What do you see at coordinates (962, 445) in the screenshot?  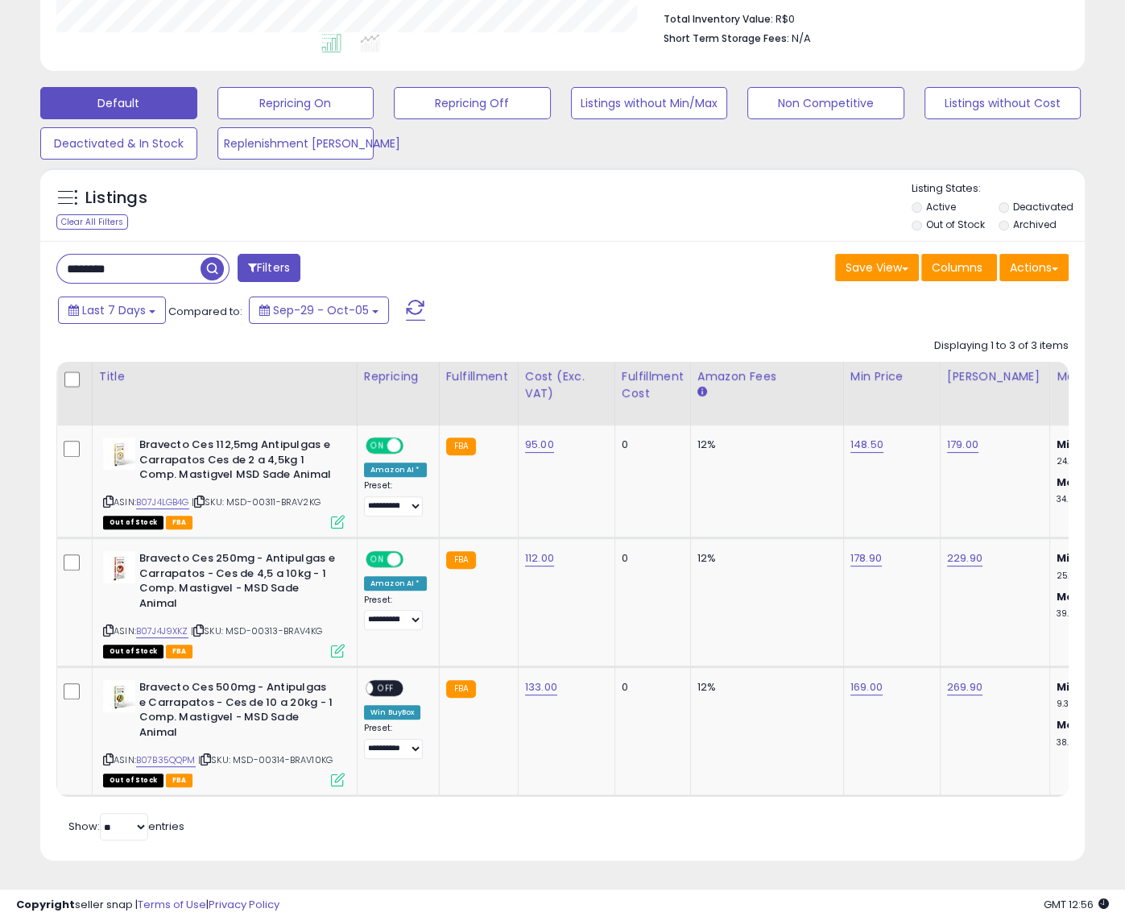 I see `a: 179.00` at bounding box center [962, 445].